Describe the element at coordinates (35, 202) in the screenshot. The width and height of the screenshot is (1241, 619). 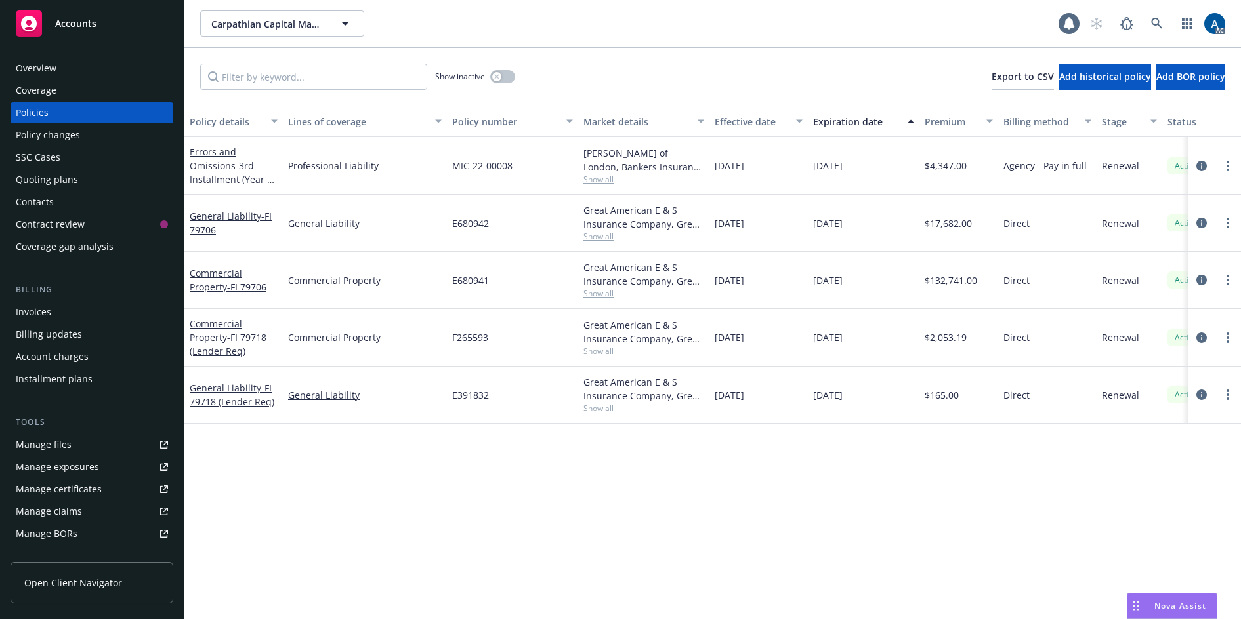
I see `div: Contacts` at that location.